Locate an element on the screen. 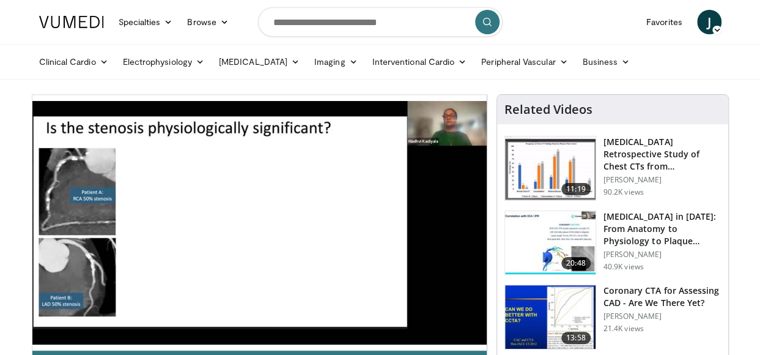 The height and width of the screenshot is (355, 760). a: Browse is located at coordinates (208, 22).